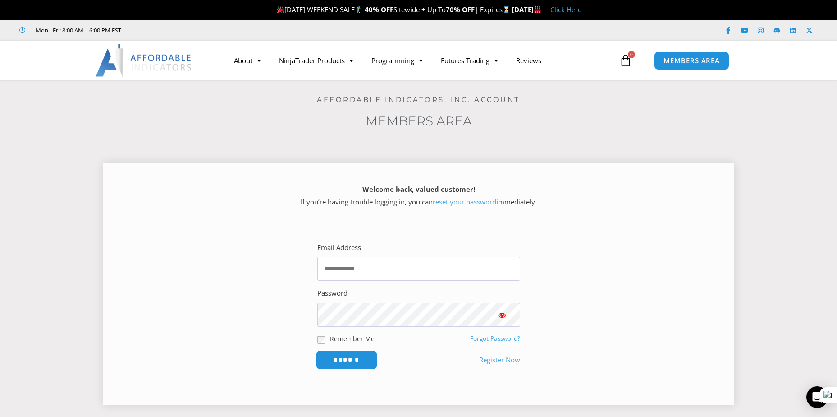 This screenshot has width=837, height=417. What do you see at coordinates (144, 60) in the screenshot?
I see `img: LogoAI | Affordable Indicators – NinjaTrader` at bounding box center [144, 60].